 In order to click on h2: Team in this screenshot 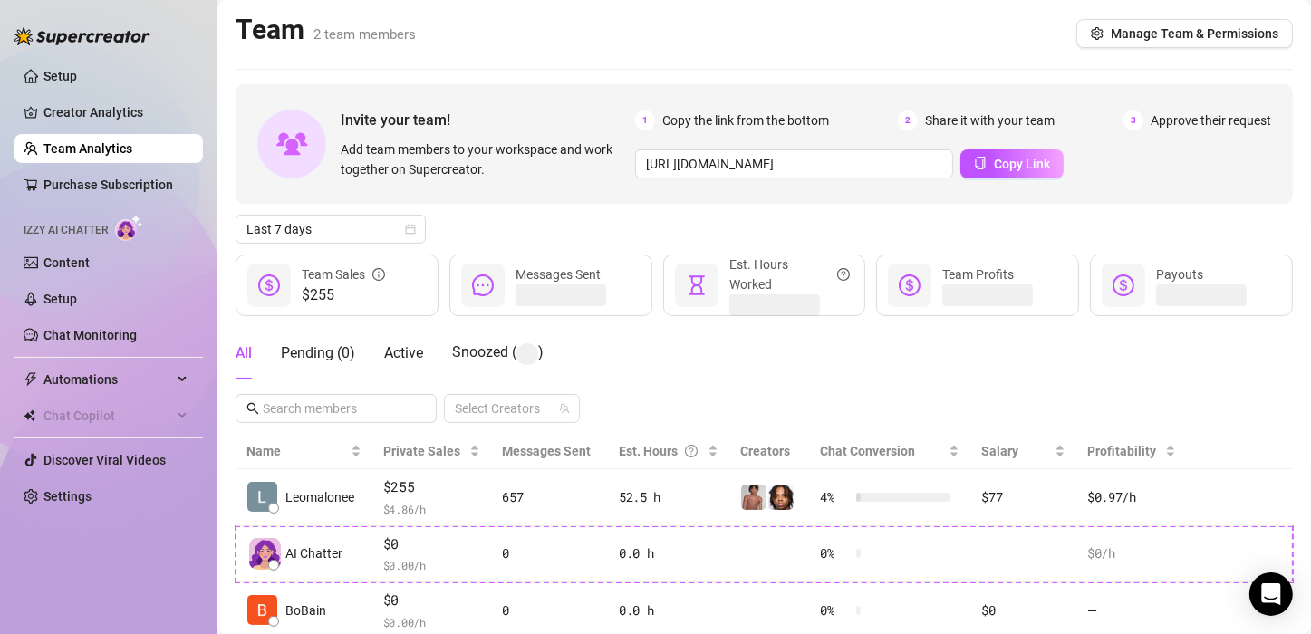, I will do `click(325, 30)`.